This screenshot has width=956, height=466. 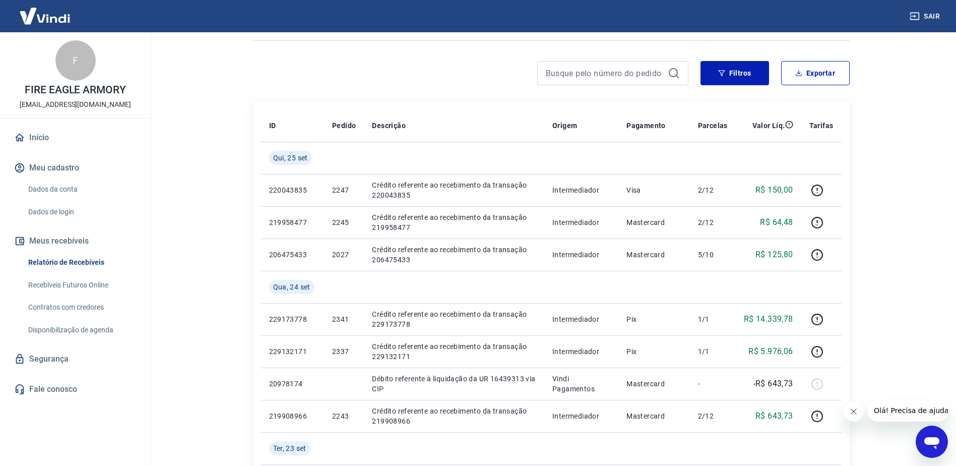 What do you see at coordinates (646, 126) in the screenshot?
I see `p: Pagamento` at bounding box center [646, 126].